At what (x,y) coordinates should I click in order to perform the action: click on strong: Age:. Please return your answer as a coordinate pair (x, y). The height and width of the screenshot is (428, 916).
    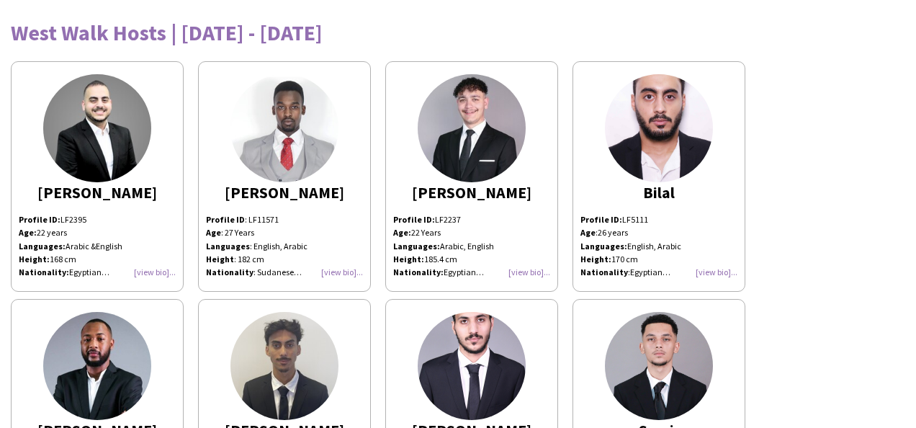
    Looking at the image, I should click on (402, 232).